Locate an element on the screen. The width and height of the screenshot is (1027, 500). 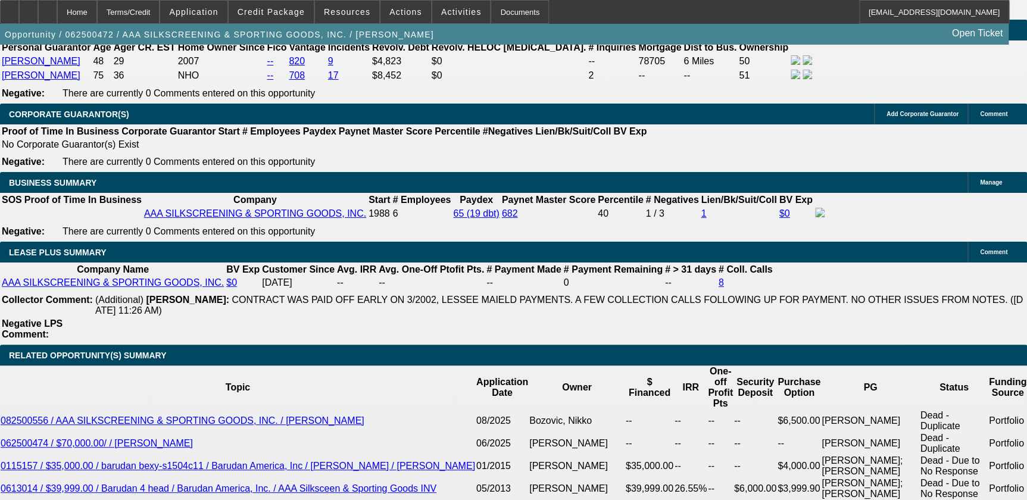
span: Credit Package is located at coordinates (271, 12).